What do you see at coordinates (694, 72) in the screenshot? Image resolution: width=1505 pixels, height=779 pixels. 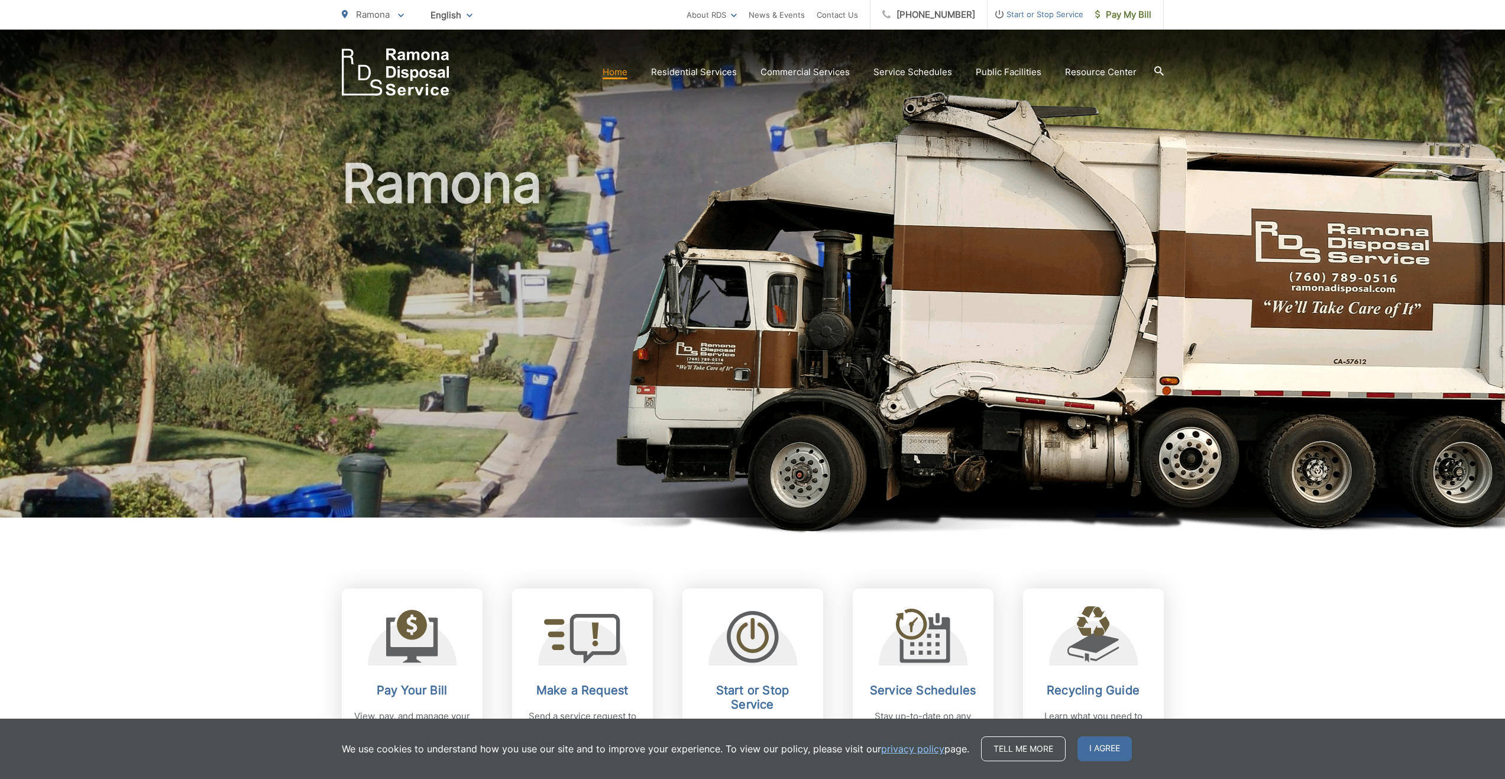 I see `a: Residential Services` at bounding box center [694, 72].